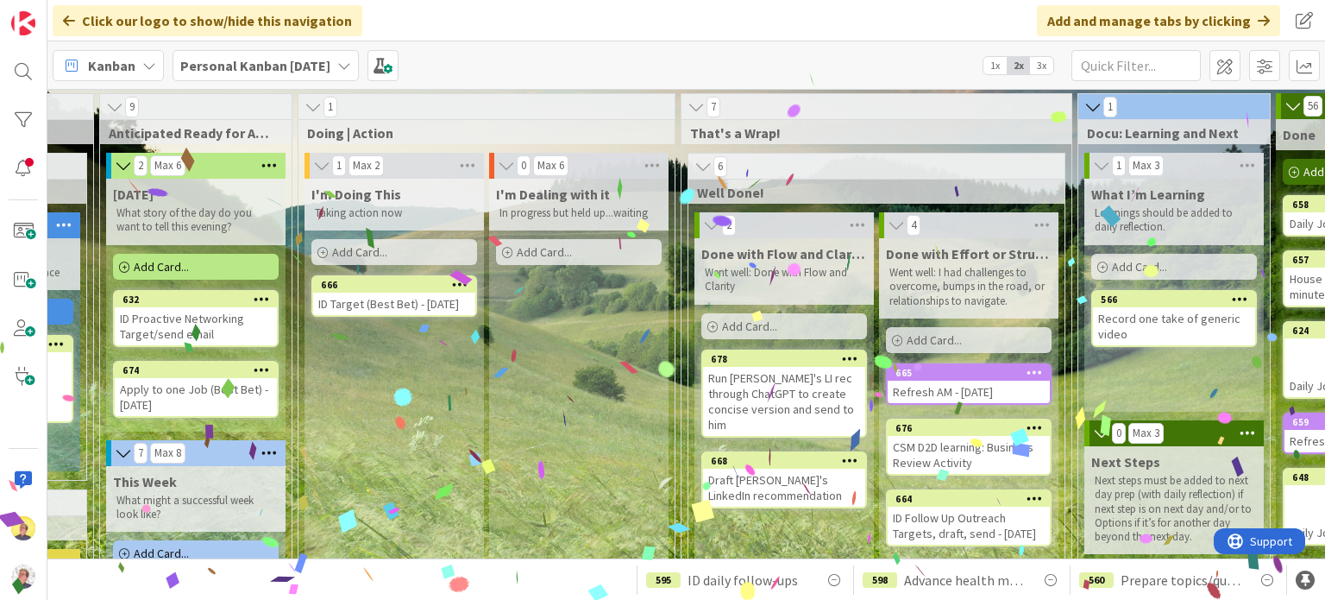 The width and height of the screenshot is (1325, 600). What do you see at coordinates (553, 194) in the screenshot?
I see `span: I'm Dealing with it` at bounding box center [553, 194].